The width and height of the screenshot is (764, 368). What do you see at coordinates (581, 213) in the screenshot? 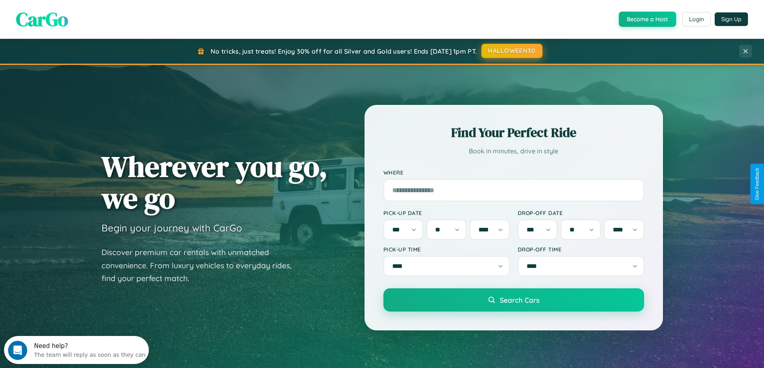
I see `label: Drop-off Date` at bounding box center [581, 213].